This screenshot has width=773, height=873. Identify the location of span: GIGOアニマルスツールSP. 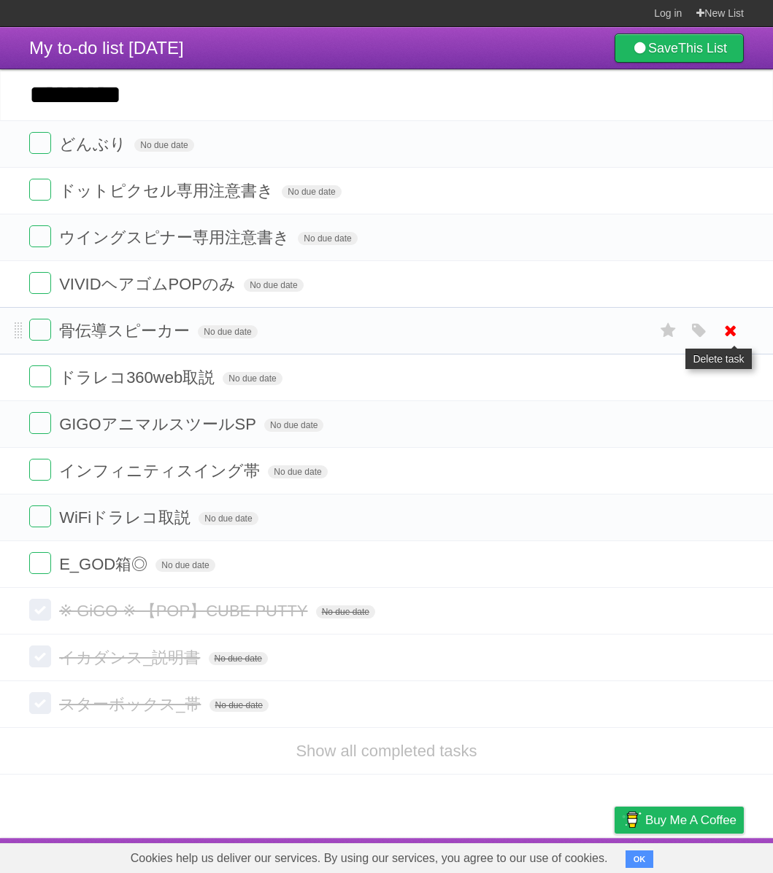
(159, 424).